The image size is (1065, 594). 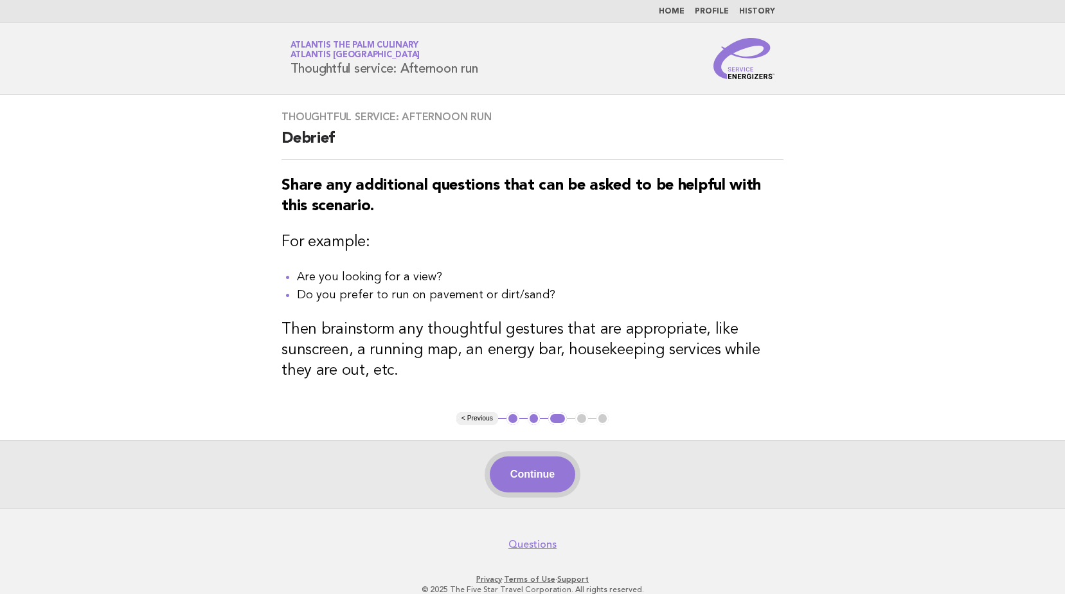 I want to click on img: Service Energizers, so click(x=744, y=59).